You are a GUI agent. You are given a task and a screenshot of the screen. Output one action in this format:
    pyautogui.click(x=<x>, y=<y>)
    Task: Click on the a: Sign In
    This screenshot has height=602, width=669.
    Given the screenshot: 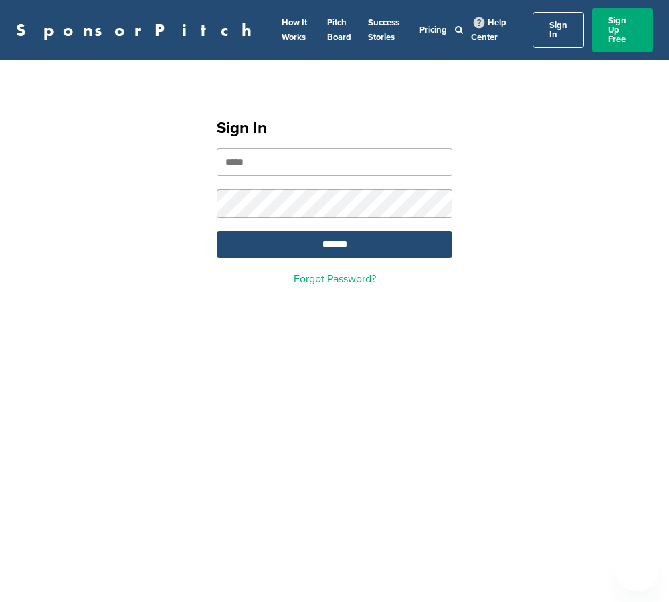 What is the action you would take?
    pyautogui.click(x=558, y=30)
    